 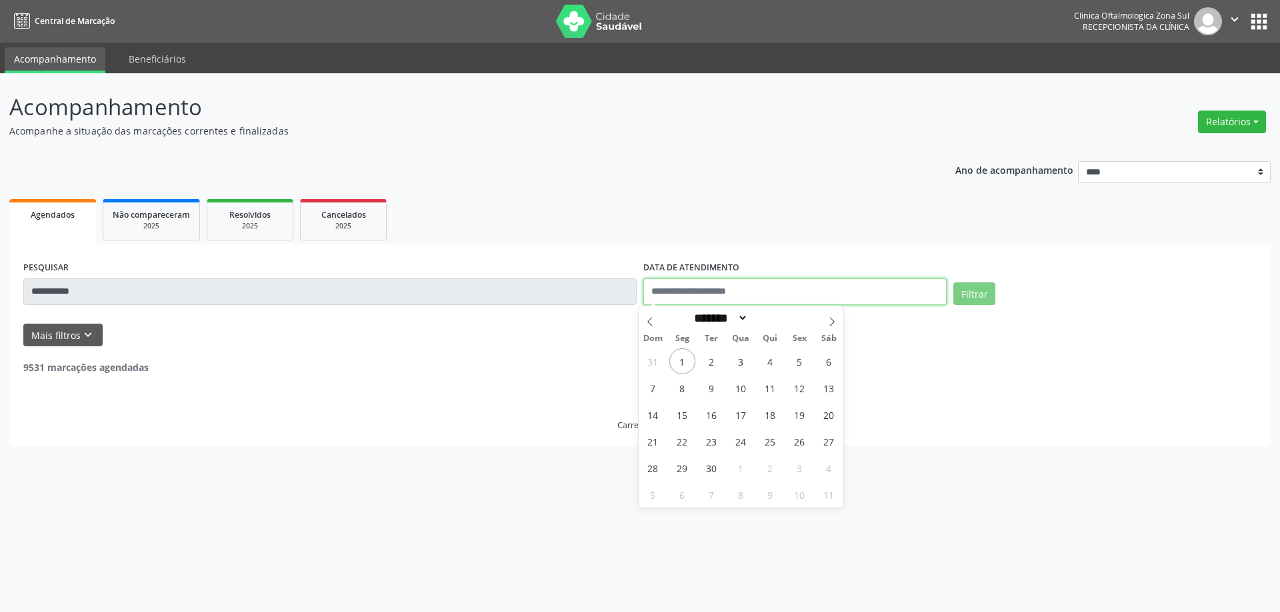 What do you see at coordinates (46, 268) in the screenshot?
I see `label: PESQUISAR` at bounding box center [46, 268].